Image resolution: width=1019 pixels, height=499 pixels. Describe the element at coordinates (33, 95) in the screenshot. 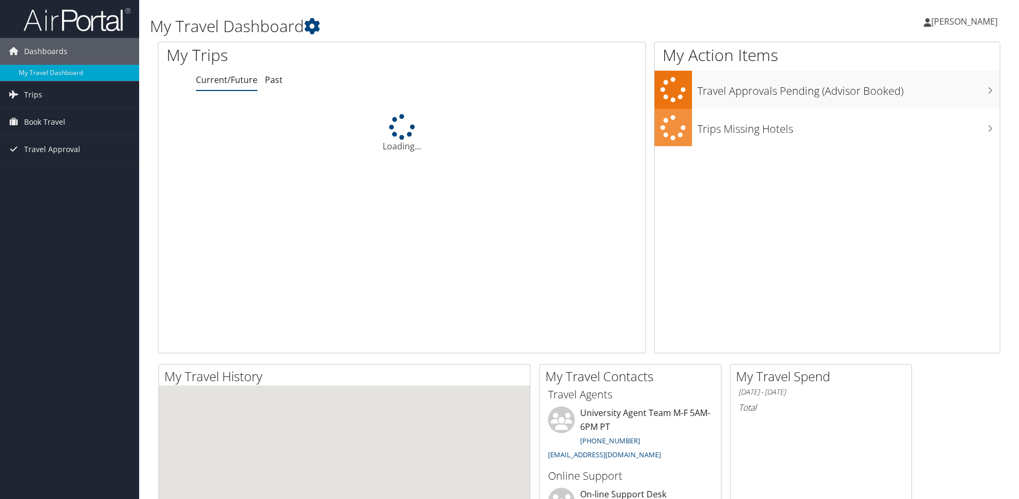

I see `span: Trips` at that location.